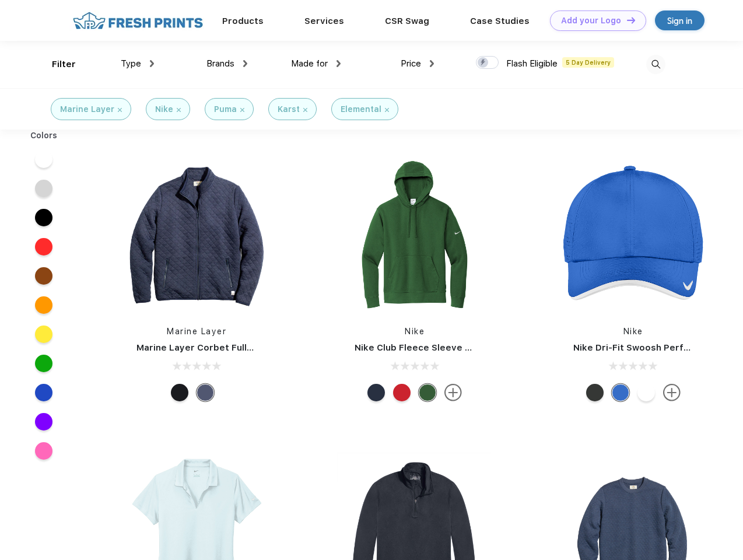 This screenshot has height=560, width=743. What do you see at coordinates (591, 20) in the screenshot?
I see `div: Add your Logo` at bounding box center [591, 20].